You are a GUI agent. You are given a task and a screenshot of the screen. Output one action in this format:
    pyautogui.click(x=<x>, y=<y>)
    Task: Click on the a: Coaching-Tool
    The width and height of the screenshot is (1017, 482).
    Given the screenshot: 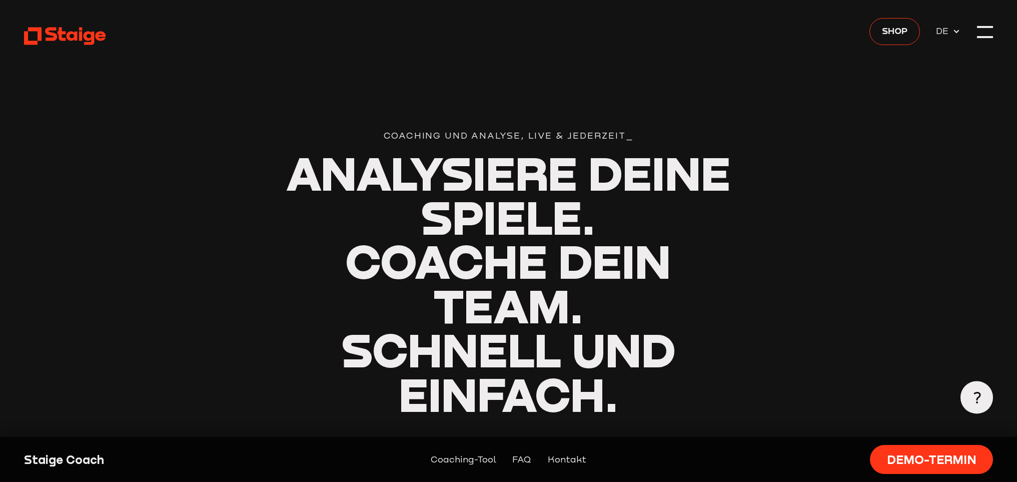 What is the action you would take?
    pyautogui.click(x=463, y=459)
    